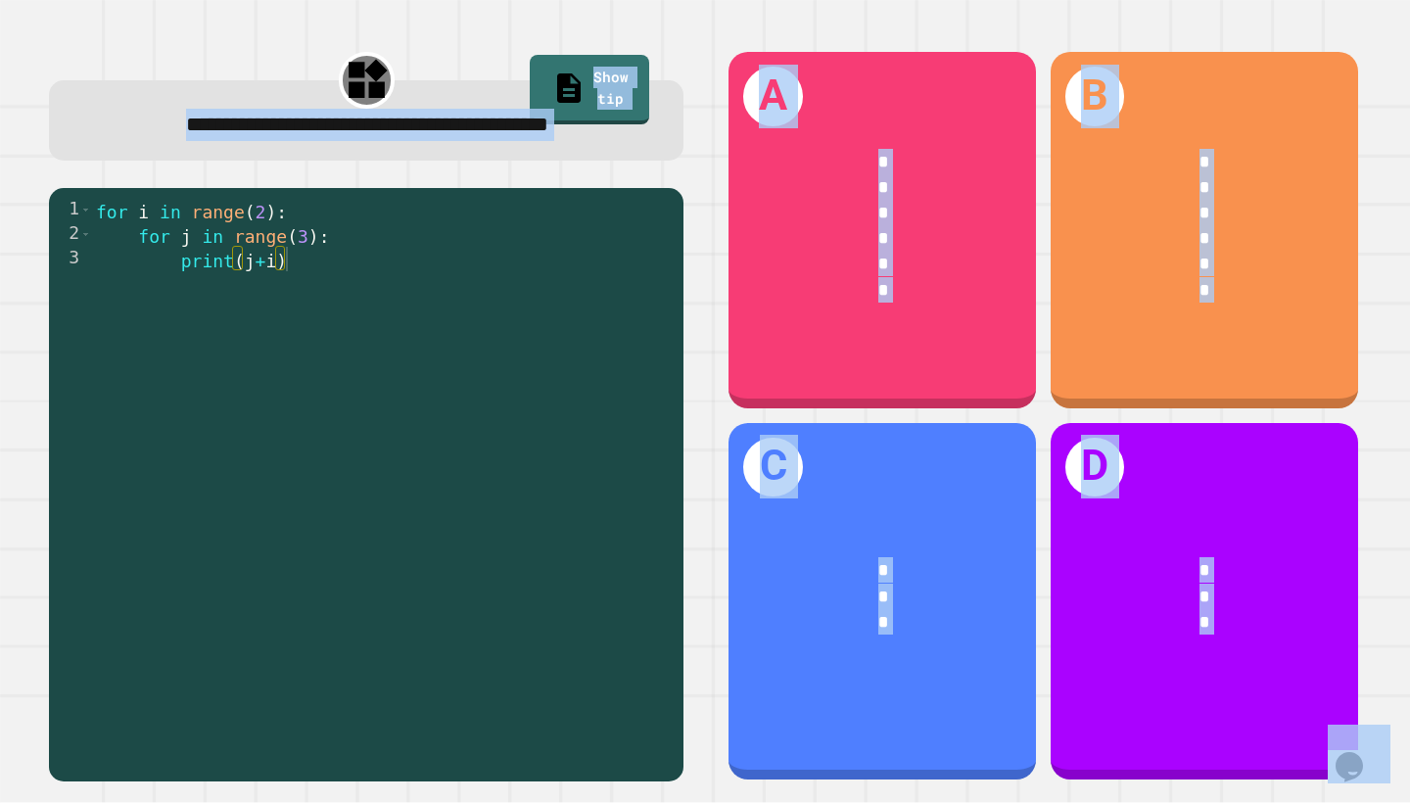 The image size is (1410, 803). What do you see at coordinates (773, 96) in the screenshot?
I see `h1: A` at bounding box center [773, 96].